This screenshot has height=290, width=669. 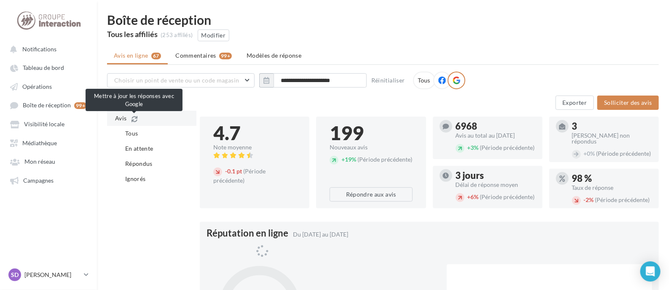 I want to click on div: 3, so click(x=612, y=126).